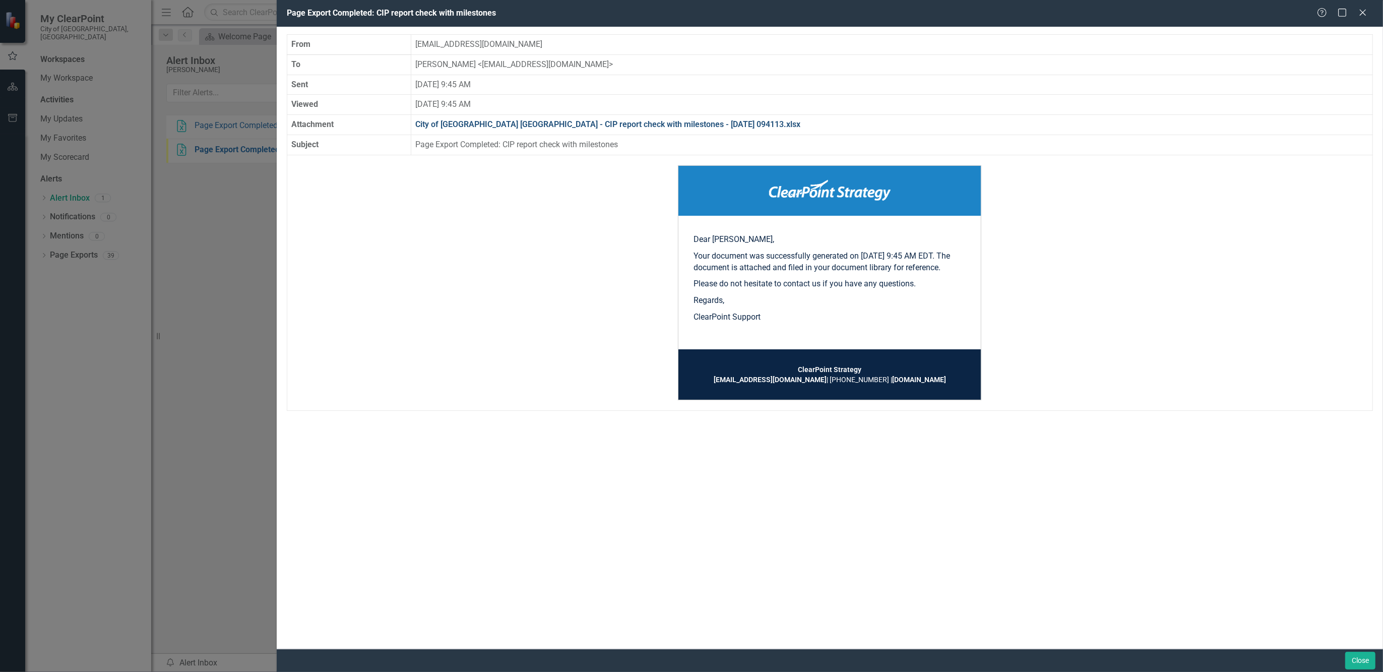 The image size is (1383, 672). Describe the element at coordinates (349, 85) in the screenshot. I see `th: Sent` at that location.